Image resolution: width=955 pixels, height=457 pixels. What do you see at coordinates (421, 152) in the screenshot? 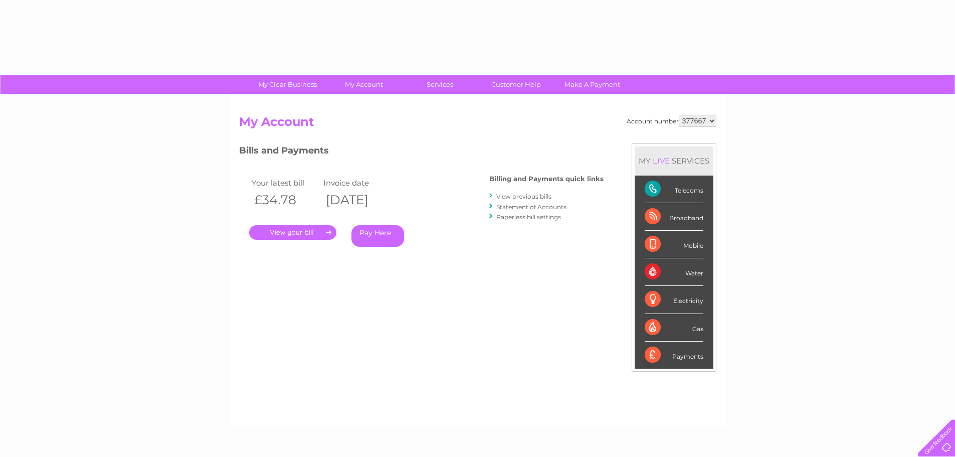
I see `h3: Bills and Payments` at bounding box center [421, 152].